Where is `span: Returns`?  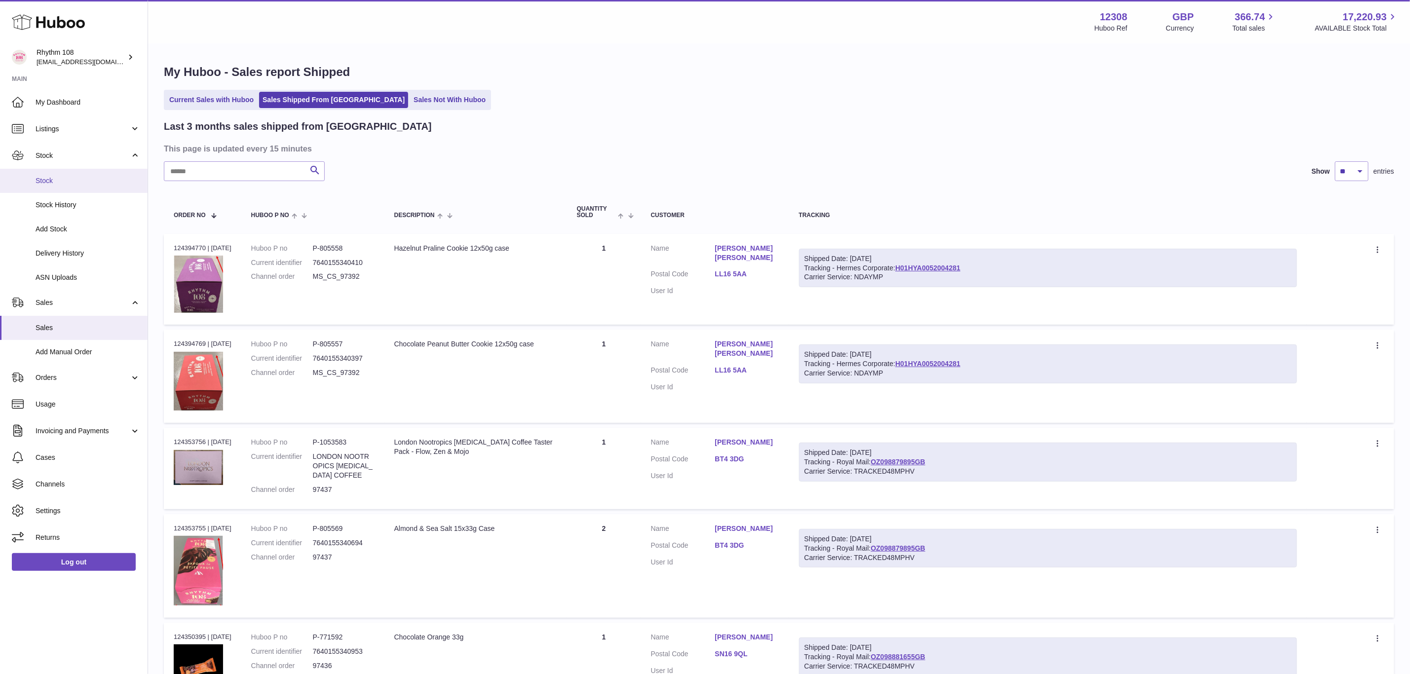
span: Returns is located at coordinates (88, 537).